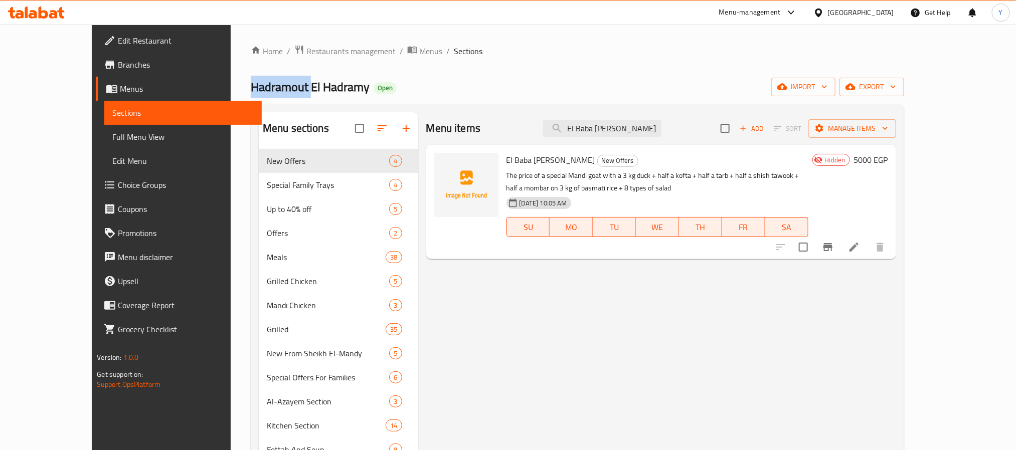  Describe the element at coordinates (183, 161) in the screenshot. I see `a: Edit Menu` at that location.